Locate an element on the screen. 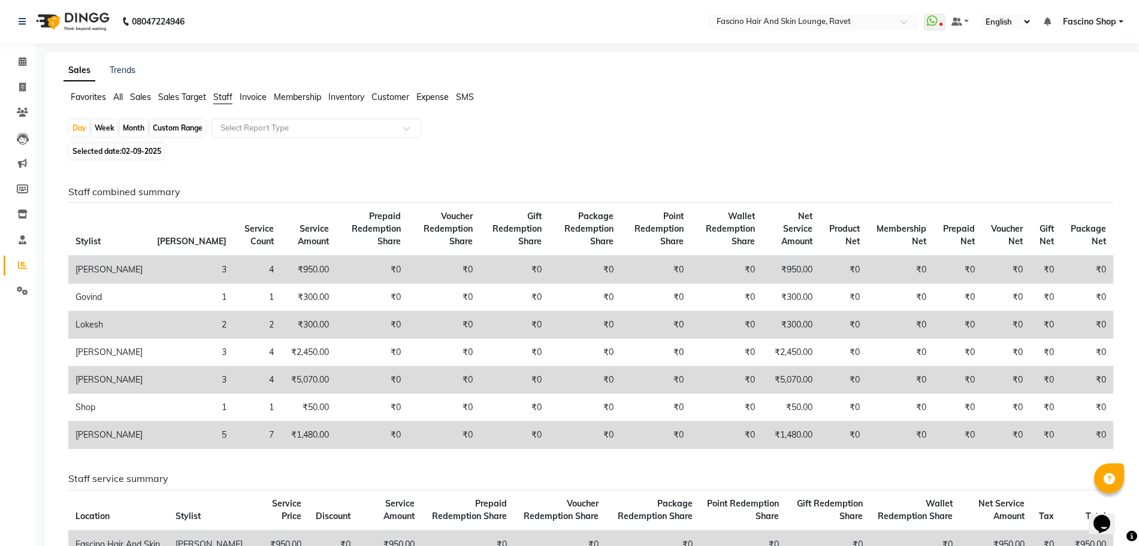 The width and height of the screenshot is (1139, 546). span: SMS is located at coordinates (465, 97).